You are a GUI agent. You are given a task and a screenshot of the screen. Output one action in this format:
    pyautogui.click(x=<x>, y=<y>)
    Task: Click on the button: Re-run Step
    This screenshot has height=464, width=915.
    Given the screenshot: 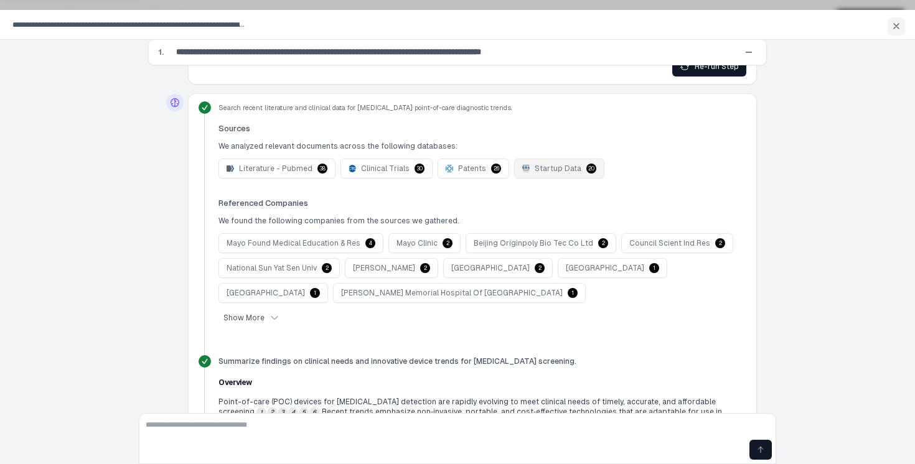 What is the action you would take?
    pyautogui.click(x=709, y=67)
    